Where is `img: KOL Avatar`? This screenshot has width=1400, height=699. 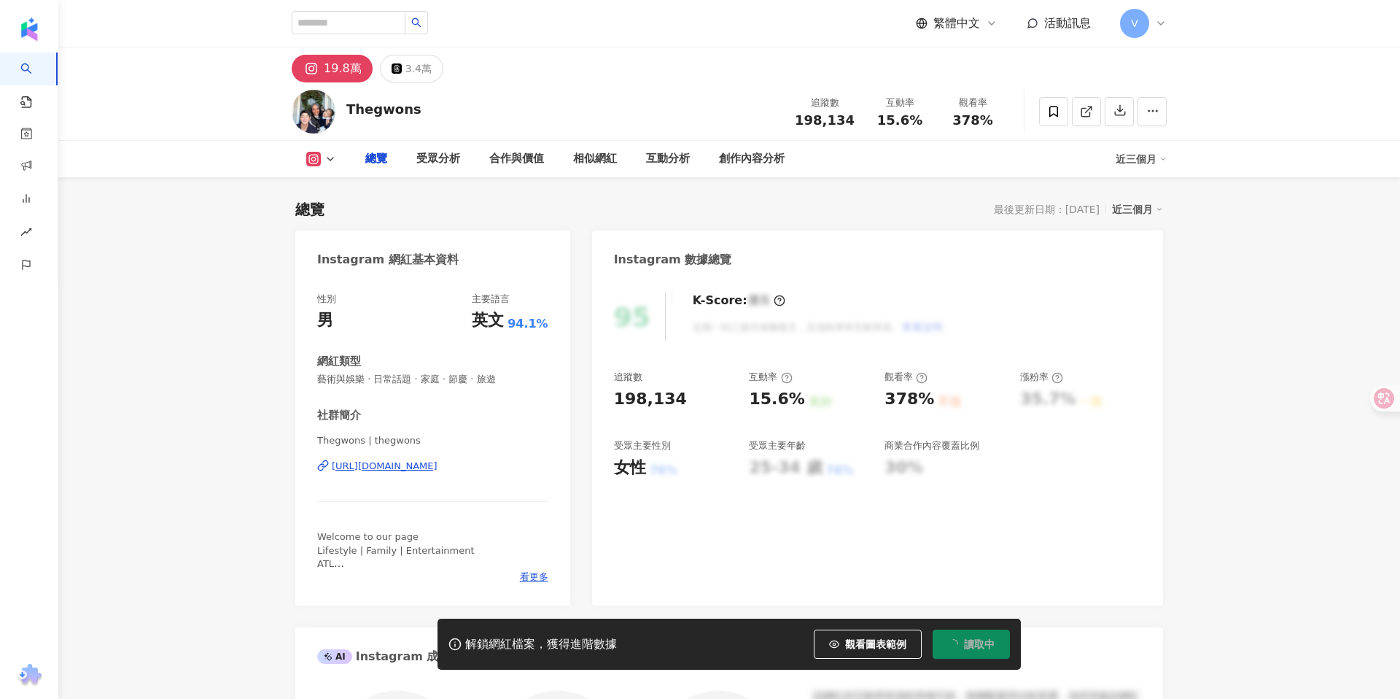
img: KOL Avatar is located at coordinates (314, 112).